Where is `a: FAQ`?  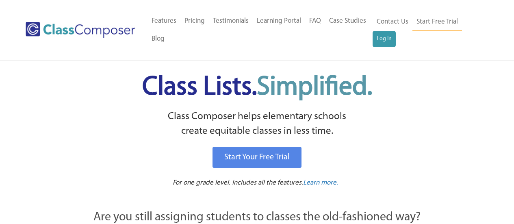
a: FAQ is located at coordinates (315, 21).